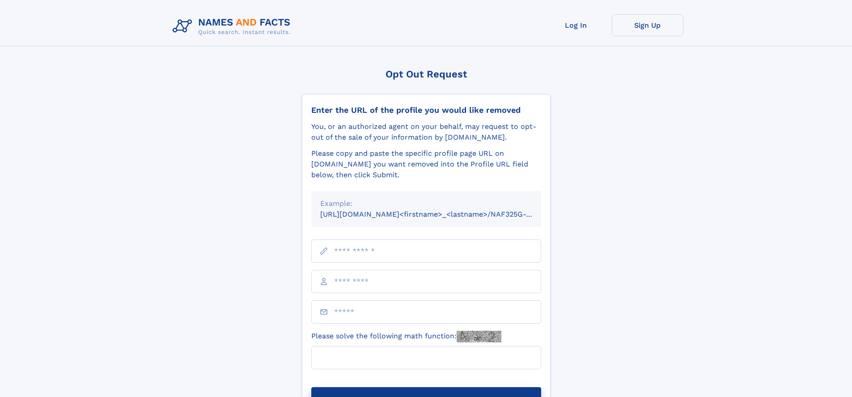 The image size is (852, 397). Describe the element at coordinates (426, 74) in the screenshot. I see `div: Opt Out Request` at that location.